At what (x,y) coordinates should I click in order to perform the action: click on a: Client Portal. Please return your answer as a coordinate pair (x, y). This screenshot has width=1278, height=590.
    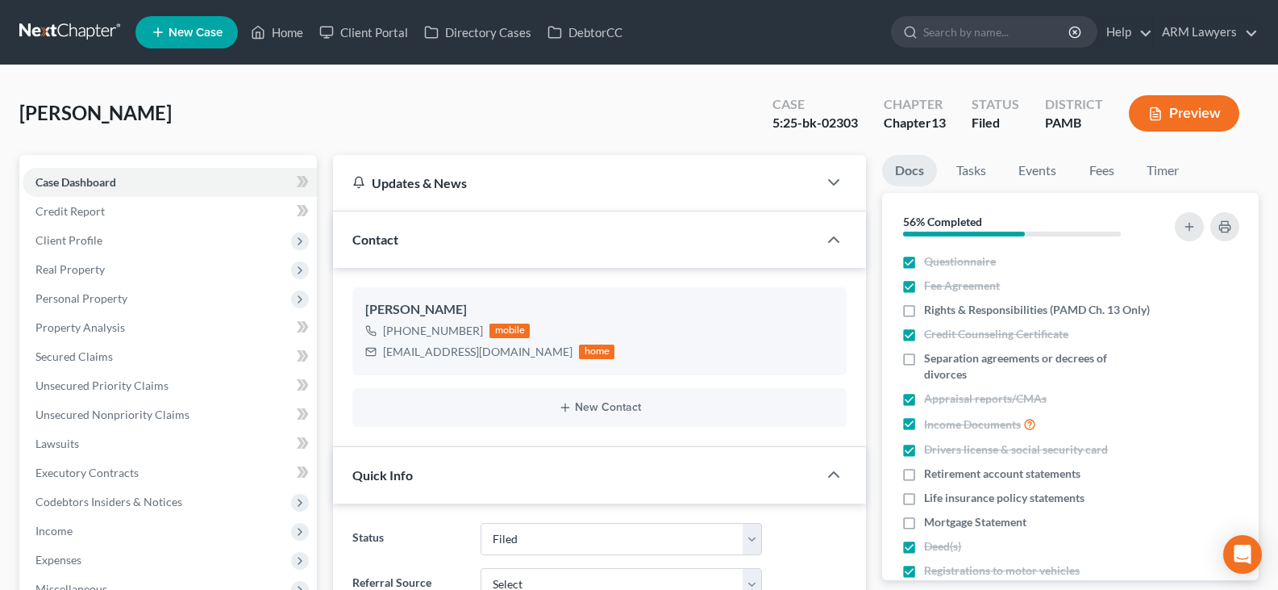
    Looking at the image, I should click on (364, 32).